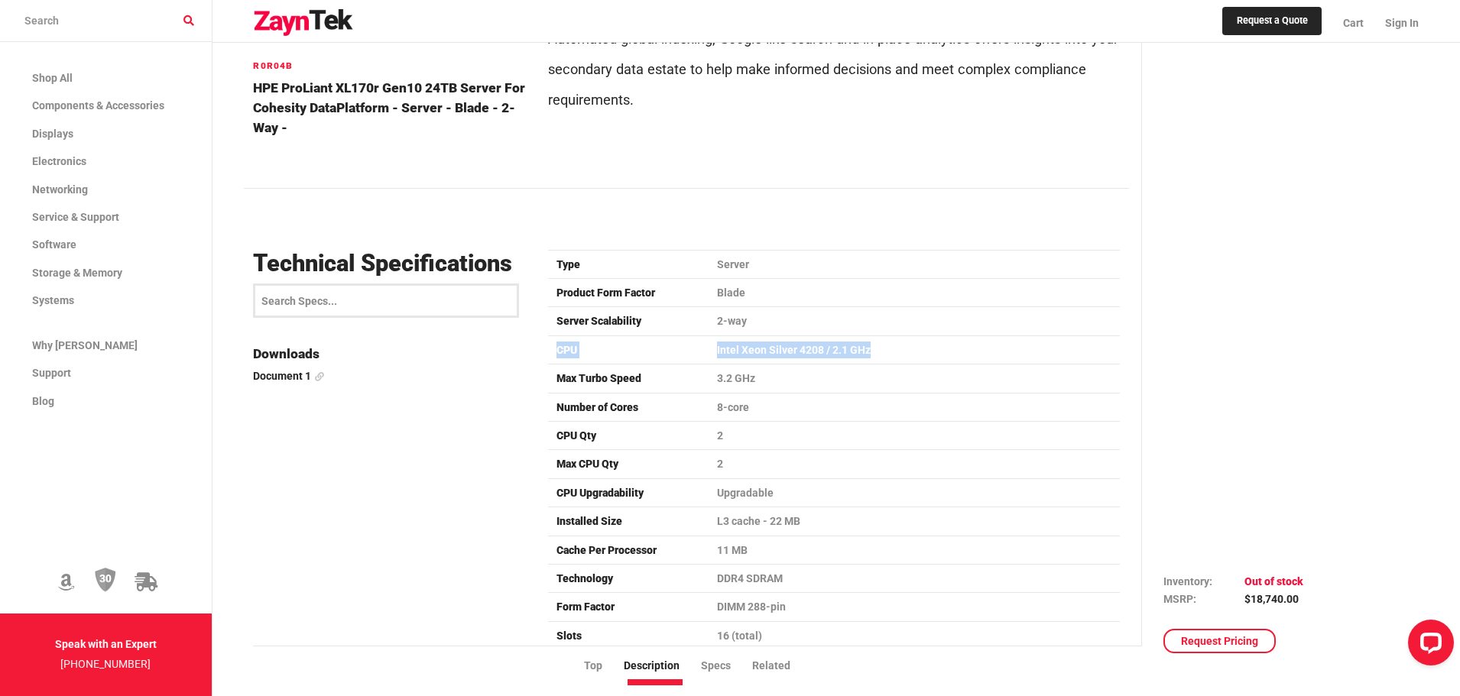  Describe the element at coordinates (54, 245) in the screenshot. I see `span: Software` at that location.